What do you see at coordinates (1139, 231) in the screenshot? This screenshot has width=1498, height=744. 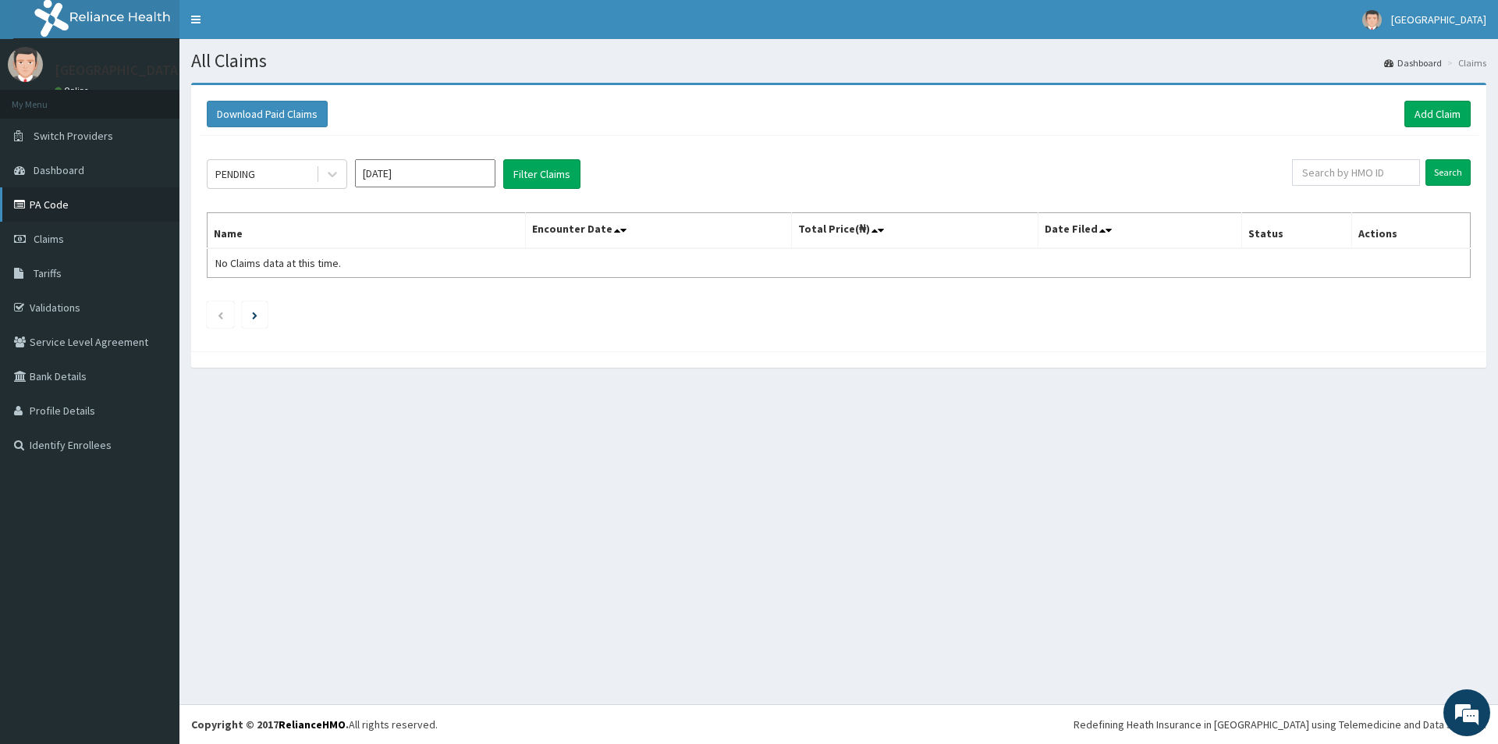 I see `th: Date Filed` at bounding box center [1139, 231].